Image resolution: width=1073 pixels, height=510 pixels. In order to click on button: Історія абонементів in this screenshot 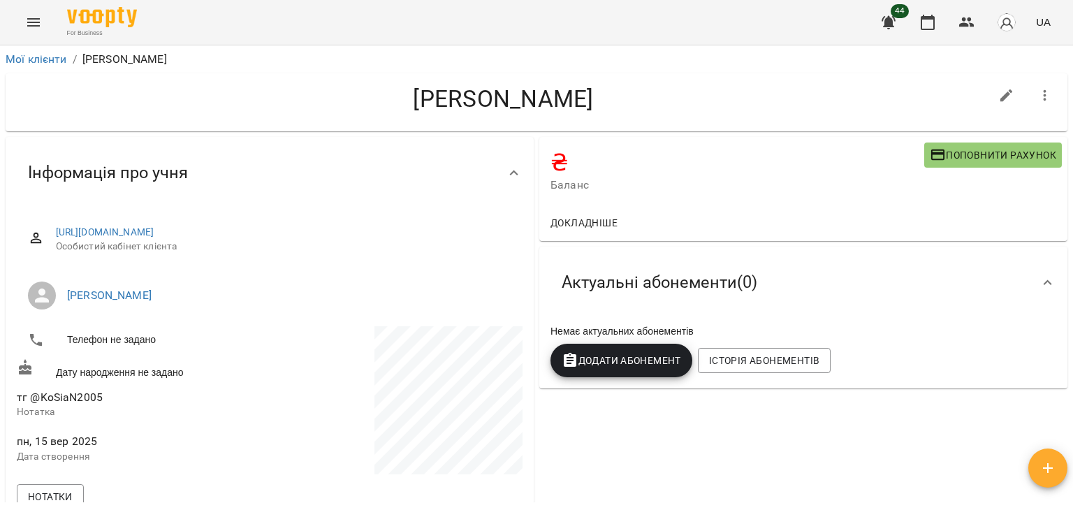, I will do `click(764, 361)`.